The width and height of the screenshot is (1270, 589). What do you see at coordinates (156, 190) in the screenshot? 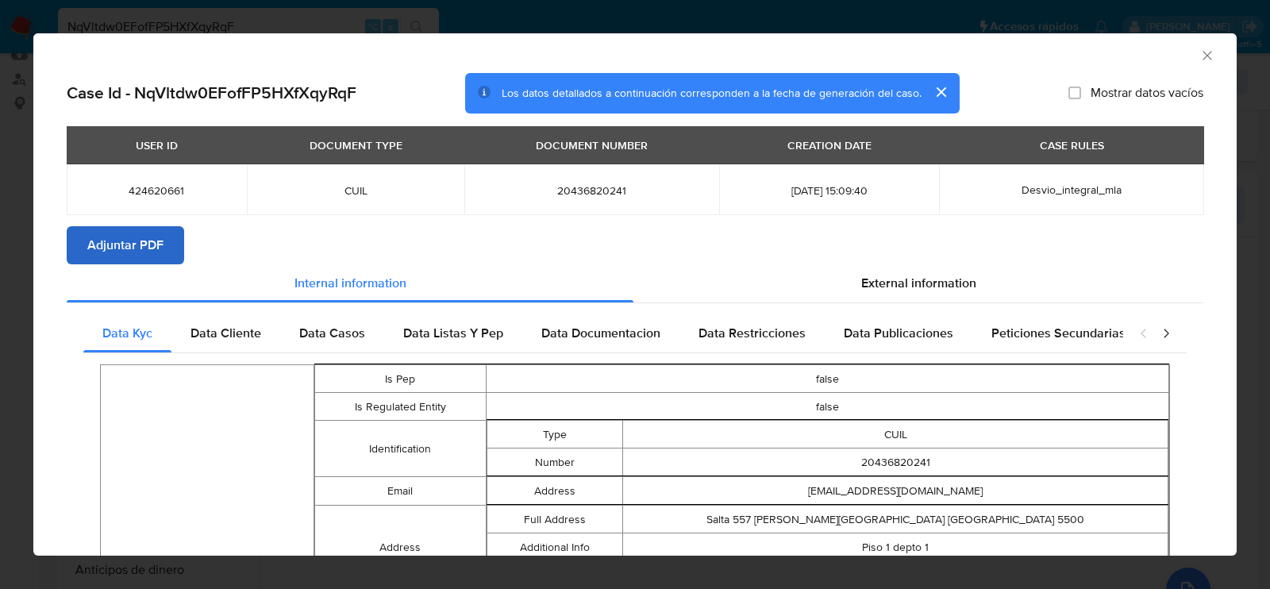
I see `span: 424620661` at bounding box center [156, 190].